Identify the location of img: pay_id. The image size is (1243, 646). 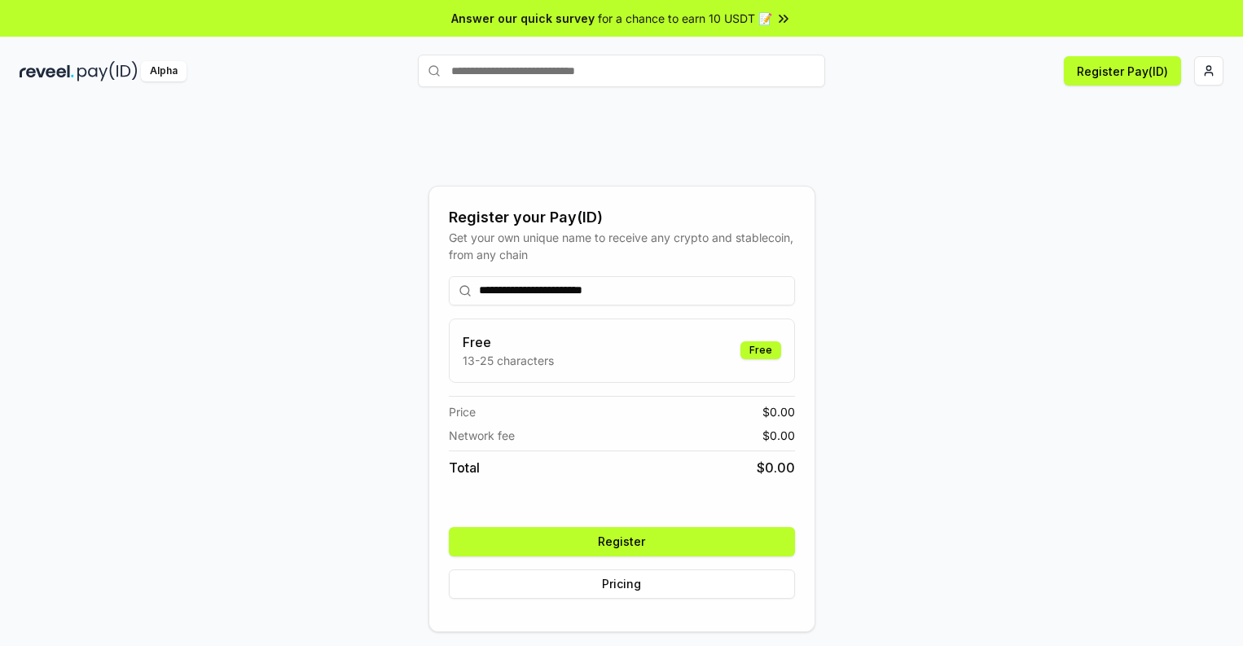
(108, 71).